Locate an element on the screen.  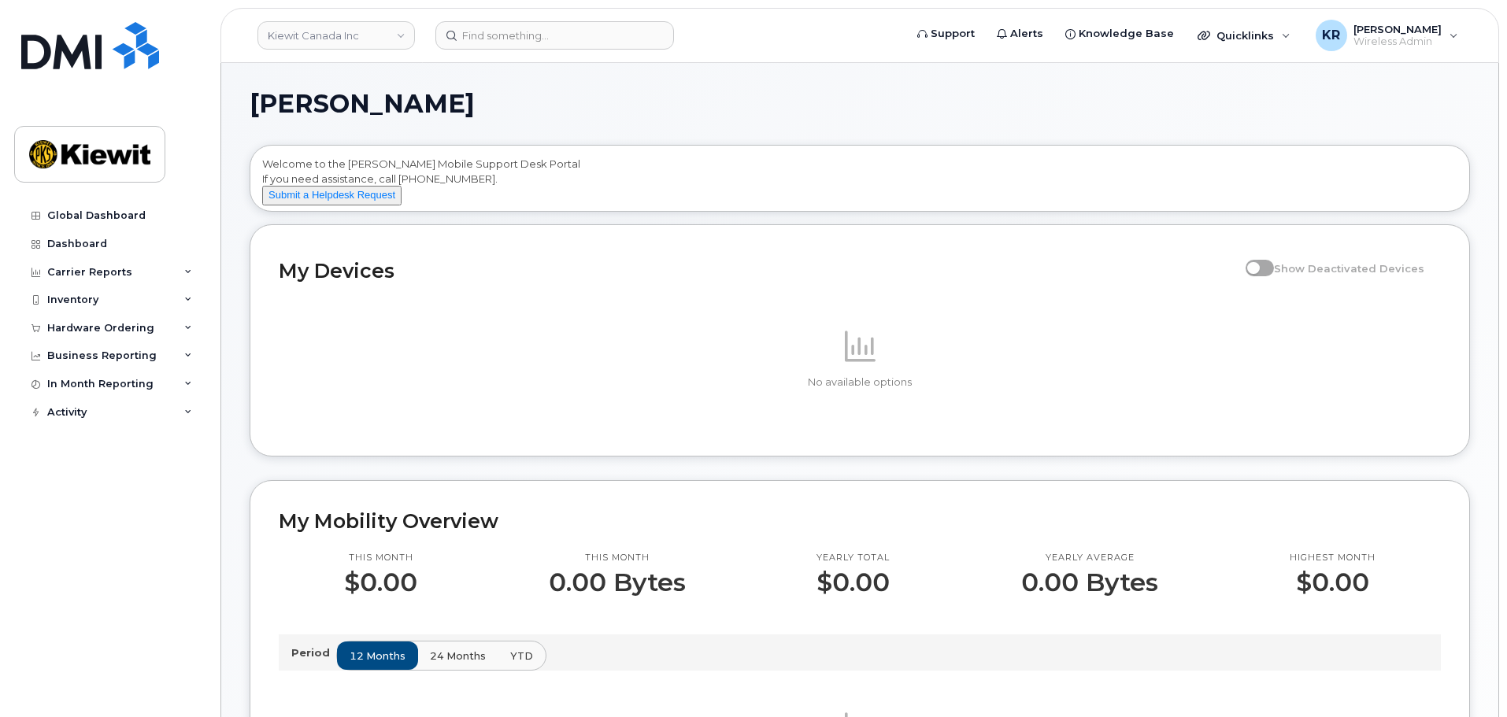
p: Period is located at coordinates (313, 653).